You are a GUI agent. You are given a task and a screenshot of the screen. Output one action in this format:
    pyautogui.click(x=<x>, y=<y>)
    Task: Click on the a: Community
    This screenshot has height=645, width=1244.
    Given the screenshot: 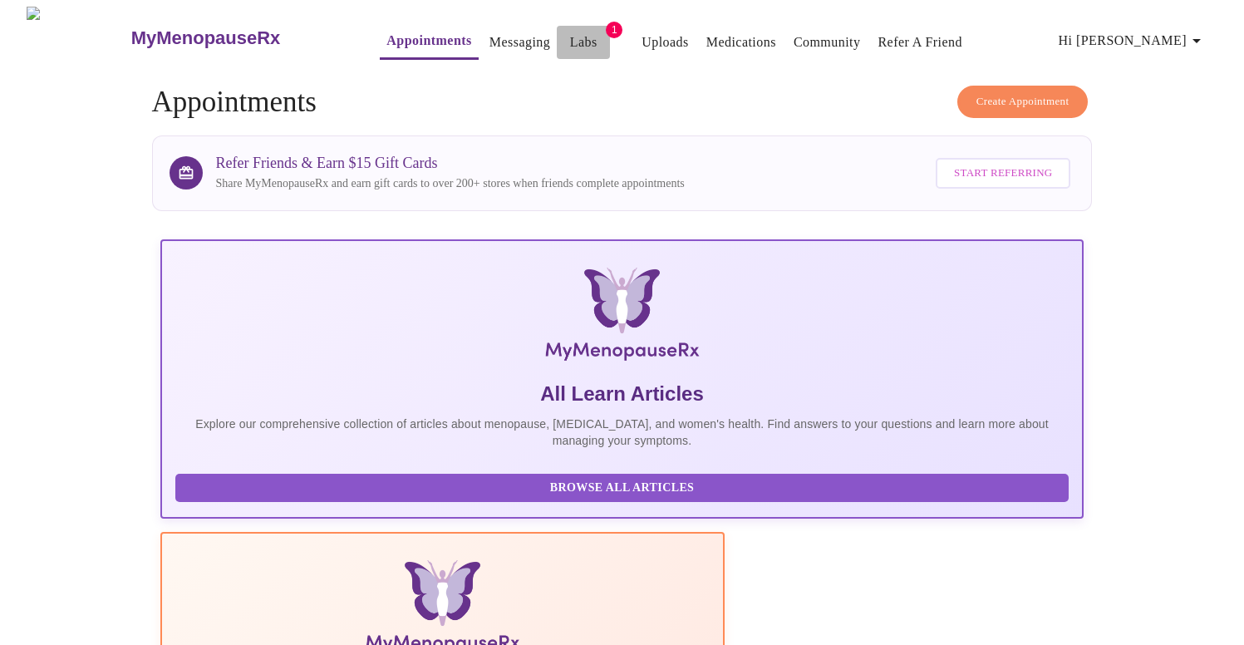 What is the action you would take?
    pyautogui.click(x=827, y=42)
    